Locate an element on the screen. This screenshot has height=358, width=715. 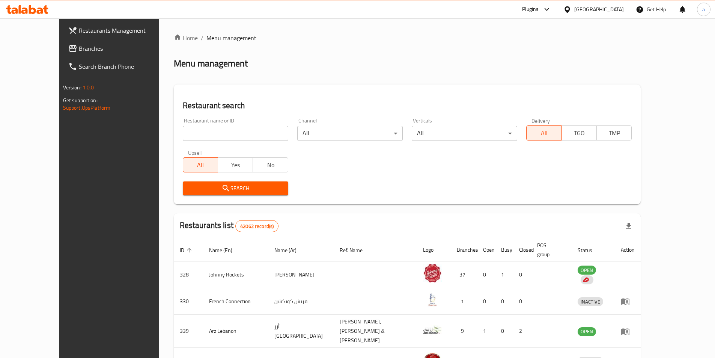
td: 330 is located at coordinates (188, 301).